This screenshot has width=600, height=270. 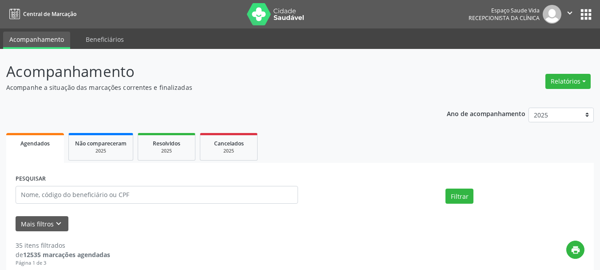 What do you see at coordinates (63, 263) in the screenshot?
I see `div: Página 1 de 3` at bounding box center [63, 263].